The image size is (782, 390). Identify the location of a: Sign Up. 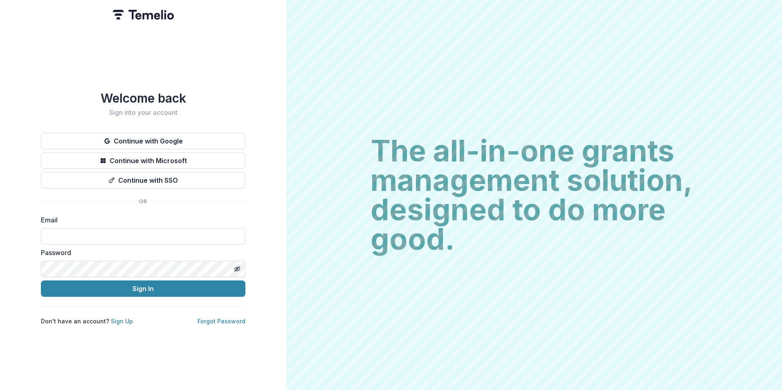
(122, 321).